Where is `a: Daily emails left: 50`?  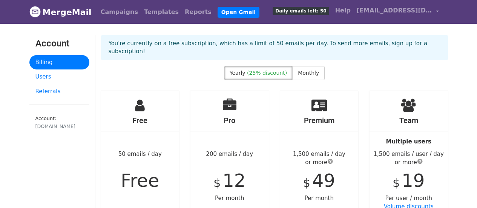
a: Daily emails left: 50 is located at coordinates (300, 11).